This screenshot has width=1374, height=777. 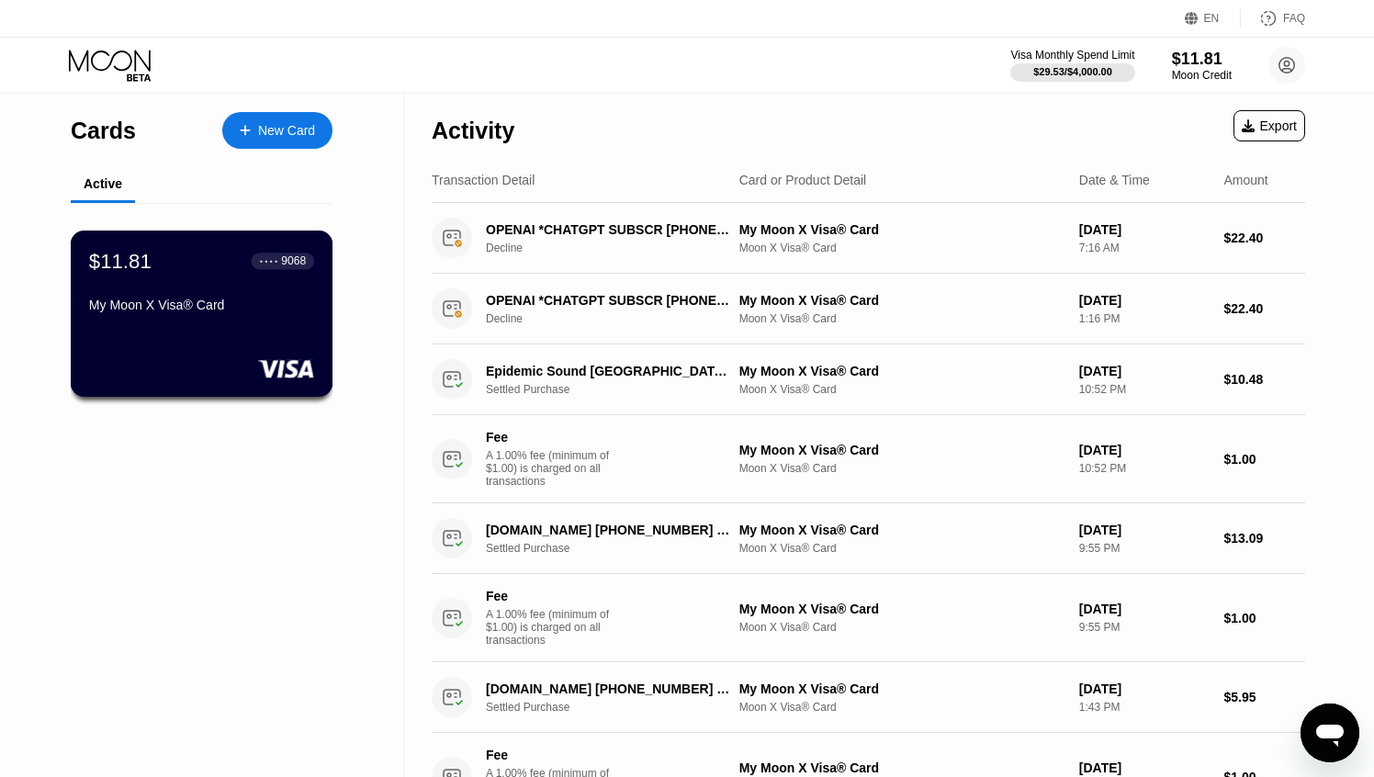 What do you see at coordinates (293, 261) in the screenshot?
I see `div: 9068` at bounding box center [293, 261].